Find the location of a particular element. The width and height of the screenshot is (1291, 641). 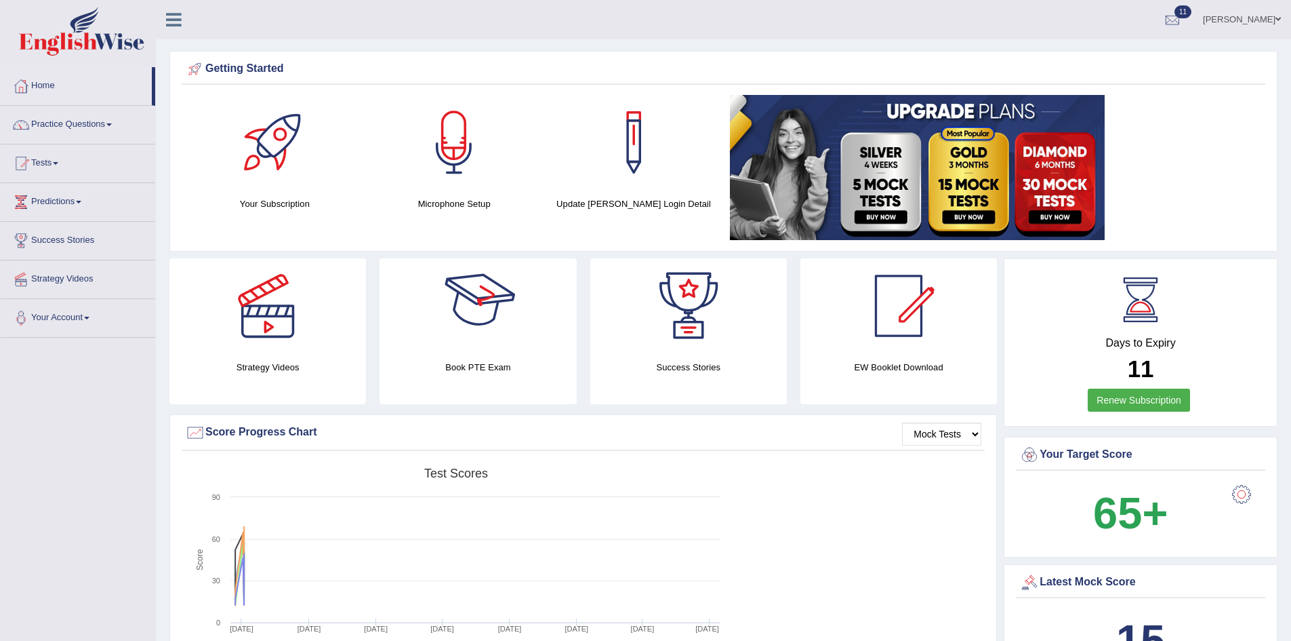

h4: Microphone Setup is located at coordinates (454, 203).